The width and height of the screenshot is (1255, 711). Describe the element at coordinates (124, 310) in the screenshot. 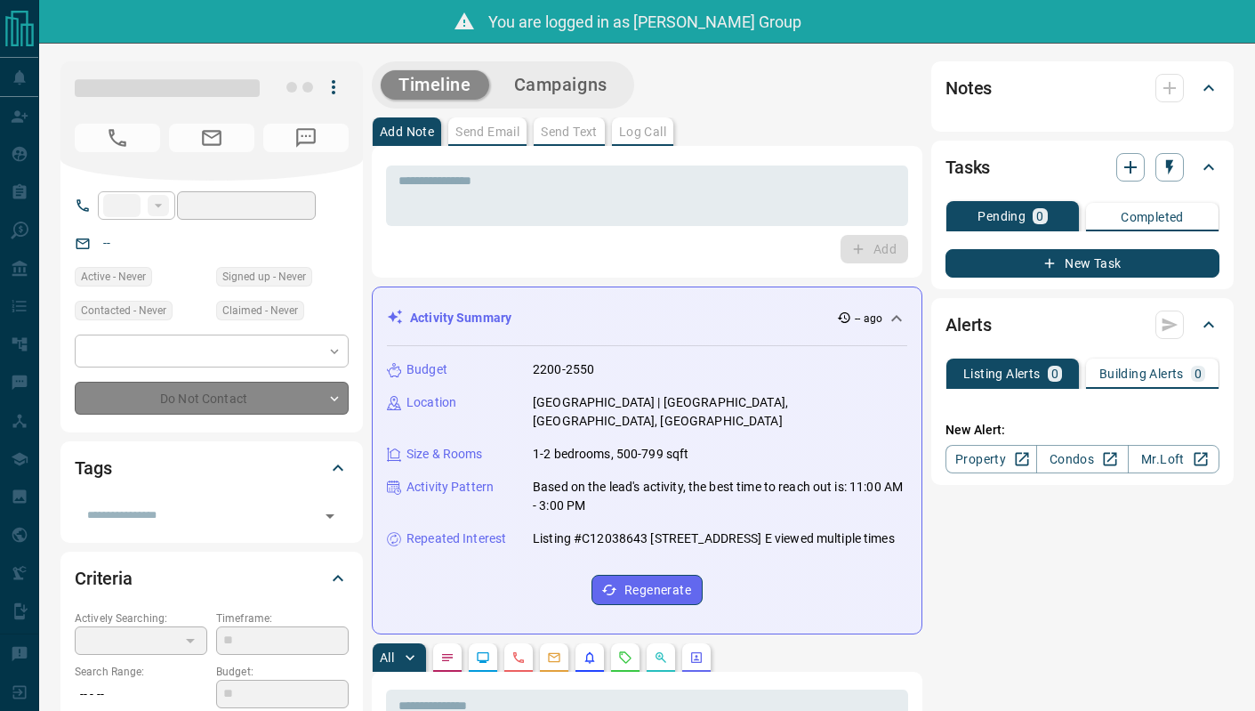

I see `span: Contacted - Never` at that location.